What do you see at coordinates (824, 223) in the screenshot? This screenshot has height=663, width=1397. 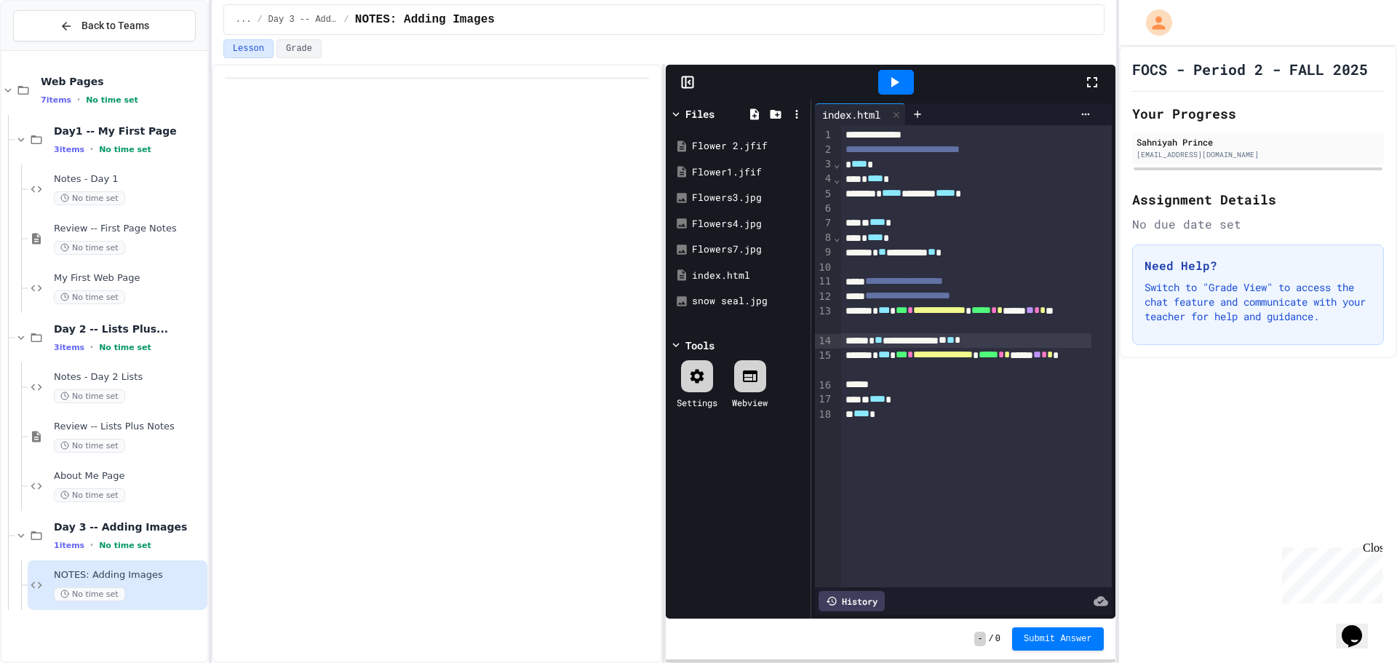 I see `div: 7` at bounding box center [824, 223].